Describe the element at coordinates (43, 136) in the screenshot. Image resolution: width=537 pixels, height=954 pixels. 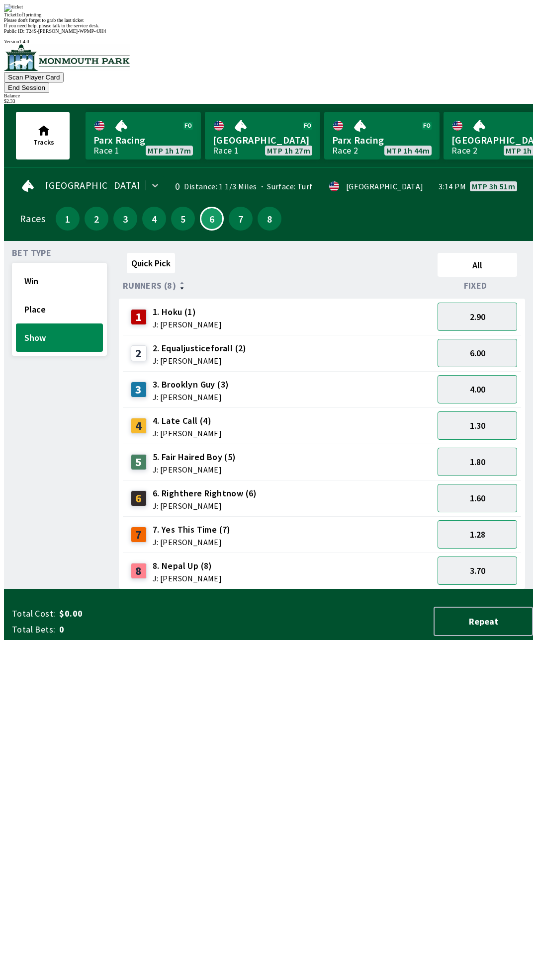
I see `button: Tracks` at that location.